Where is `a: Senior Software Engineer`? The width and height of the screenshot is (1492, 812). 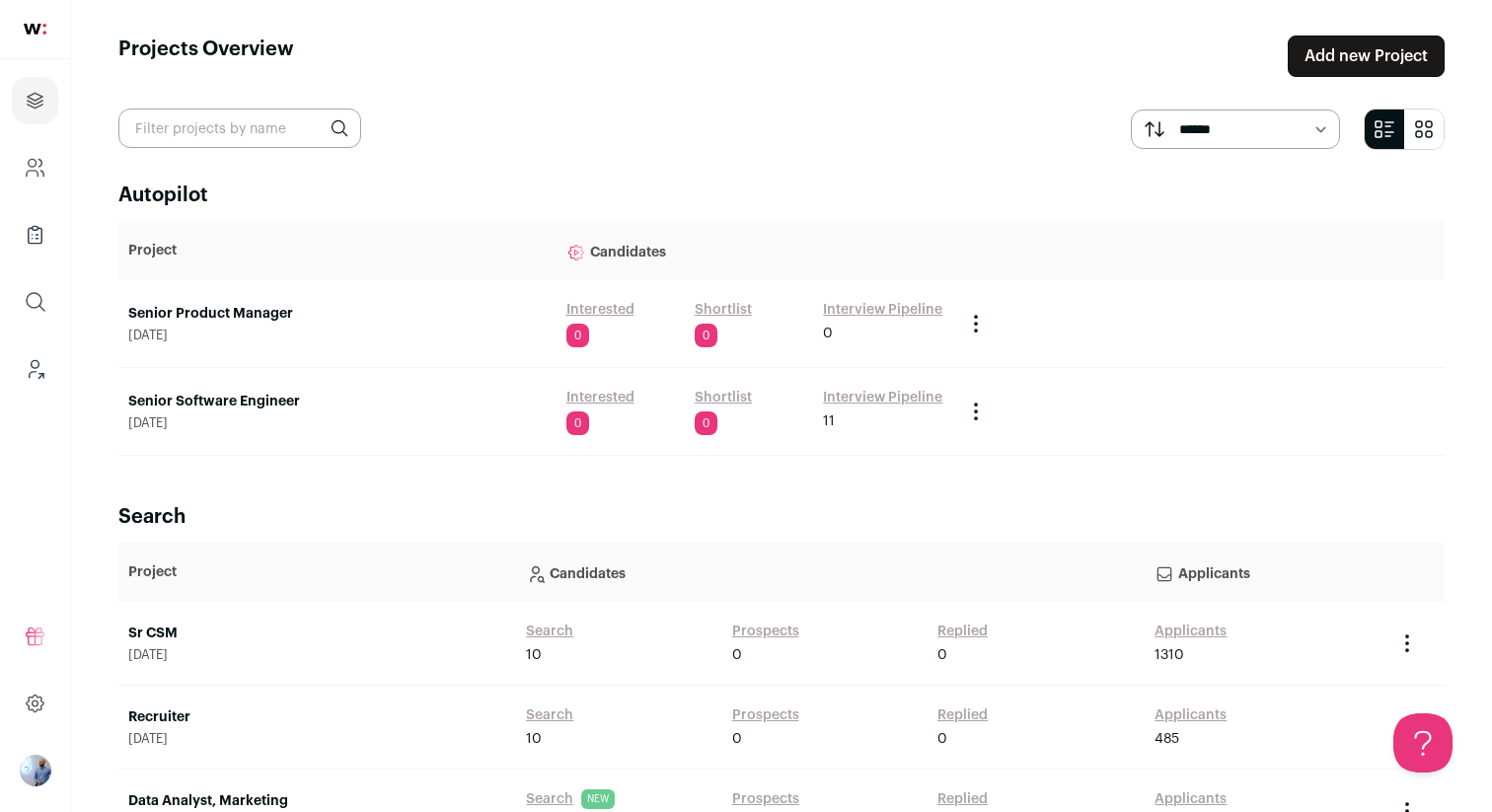
a: Senior Software Engineer is located at coordinates (337, 402).